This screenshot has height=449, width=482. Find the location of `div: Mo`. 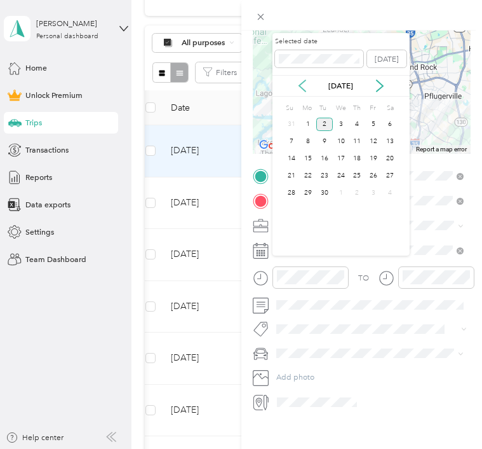

div: Mo is located at coordinates (307, 108).